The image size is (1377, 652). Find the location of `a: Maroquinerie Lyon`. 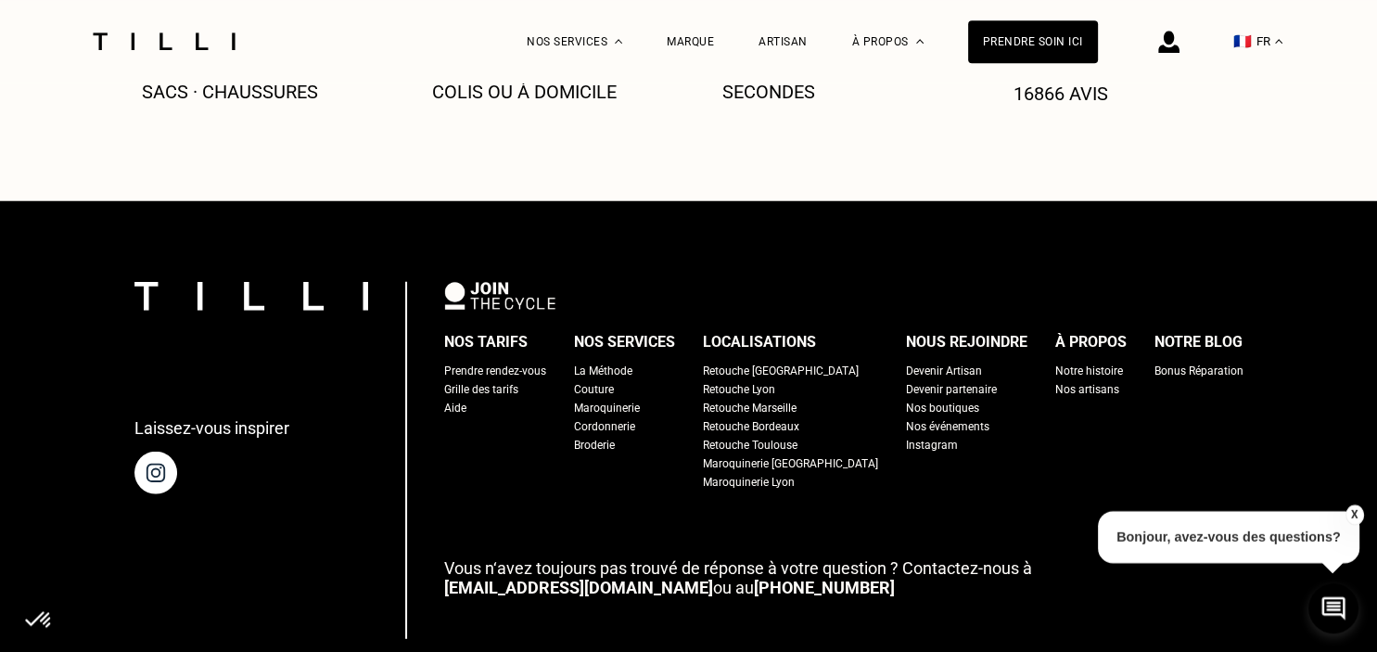

a: Maroquinerie Lyon is located at coordinates (748, 482).